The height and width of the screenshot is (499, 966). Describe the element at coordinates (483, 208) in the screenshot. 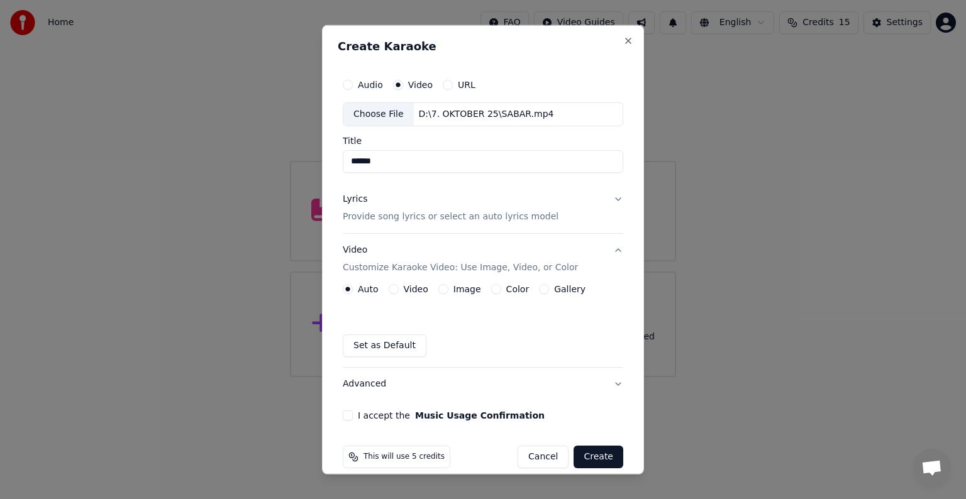

I see `button: LyricsProvide song lyrics or select an auto lyrics model` at that location.